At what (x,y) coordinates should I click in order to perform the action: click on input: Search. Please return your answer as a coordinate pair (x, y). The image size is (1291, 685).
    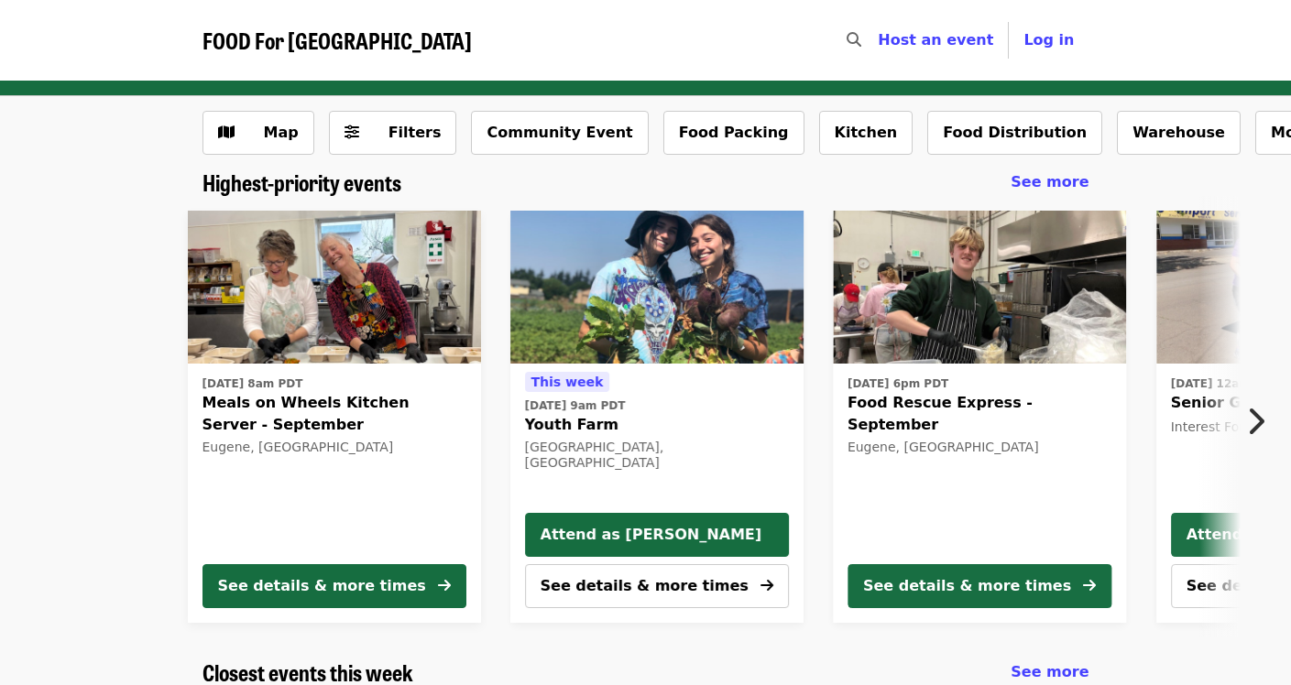
    Looking at the image, I should click on (880, 40).